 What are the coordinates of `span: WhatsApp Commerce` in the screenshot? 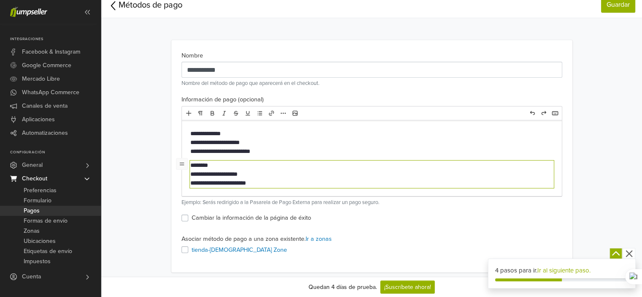 It's located at (51, 92).